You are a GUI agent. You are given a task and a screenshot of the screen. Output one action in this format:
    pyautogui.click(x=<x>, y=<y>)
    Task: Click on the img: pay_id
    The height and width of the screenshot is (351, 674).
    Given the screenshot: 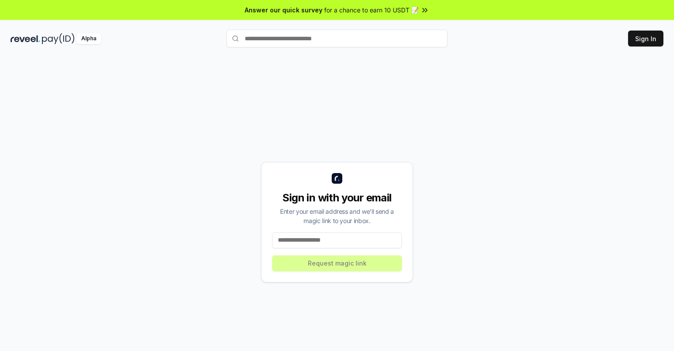 What is the action you would take?
    pyautogui.click(x=58, y=38)
    